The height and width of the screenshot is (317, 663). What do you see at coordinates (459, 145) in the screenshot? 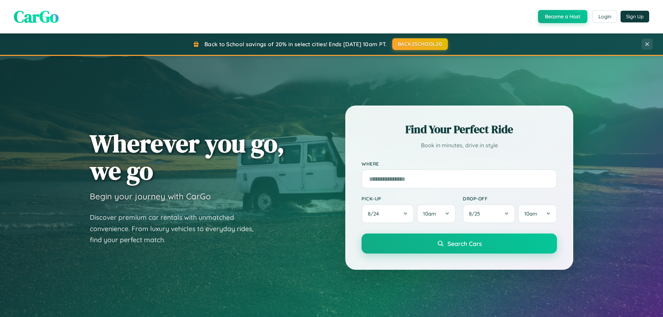
I see `p: Book in minutes, drive in style` at bounding box center [459, 145].